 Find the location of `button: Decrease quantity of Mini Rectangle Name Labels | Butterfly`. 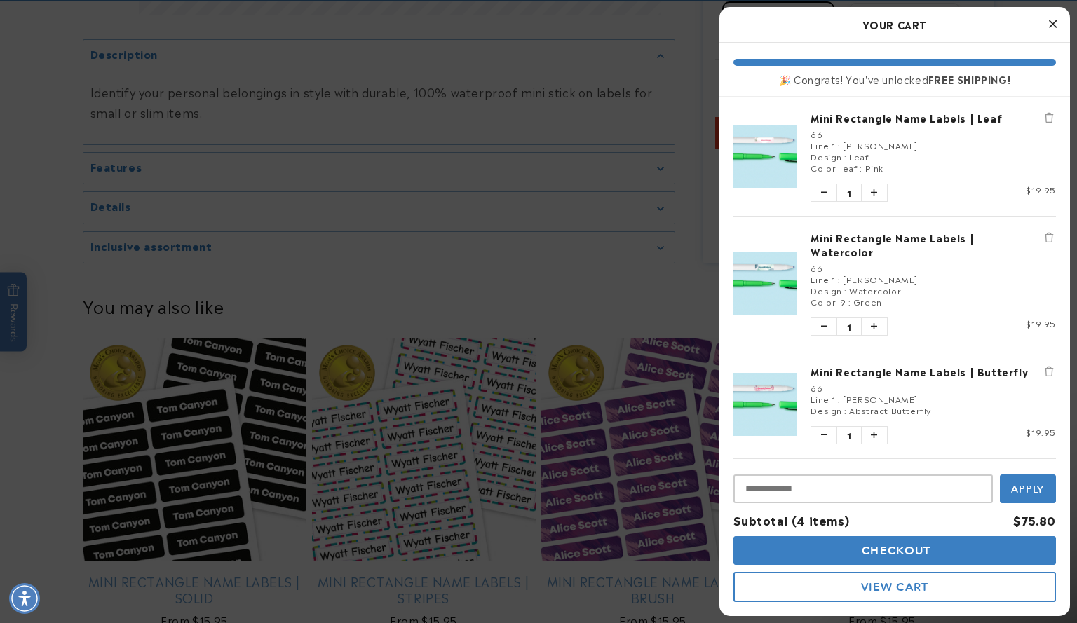

button: Decrease quantity of Mini Rectangle Name Labels | Butterfly is located at coordinates (824, 435).